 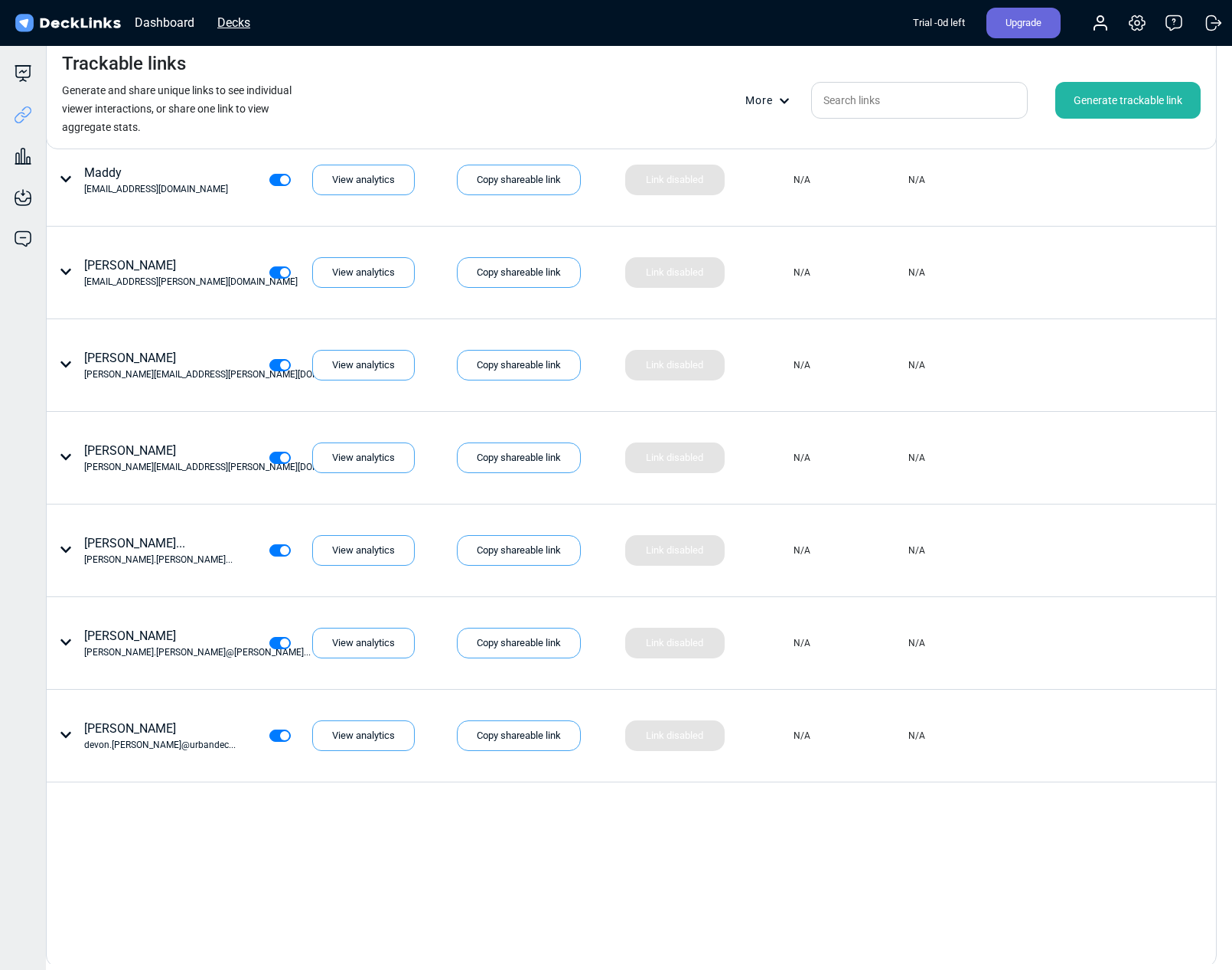 I want to click on div: Trial - 0 d left, so click(x=939, y=23).